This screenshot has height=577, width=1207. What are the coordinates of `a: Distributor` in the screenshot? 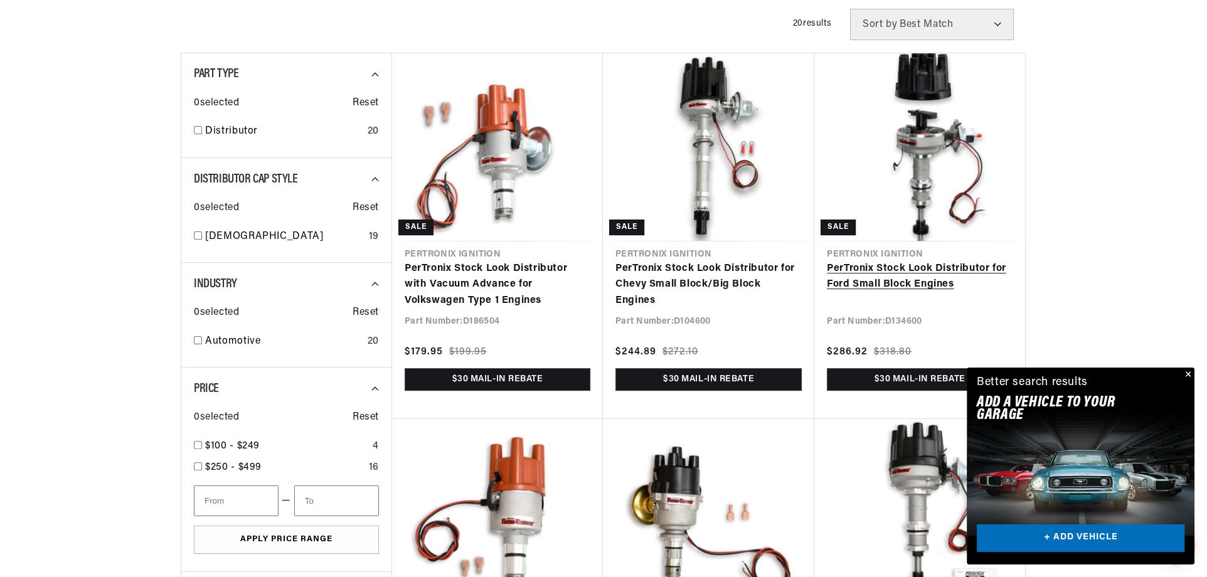 It's located at (284, 132).